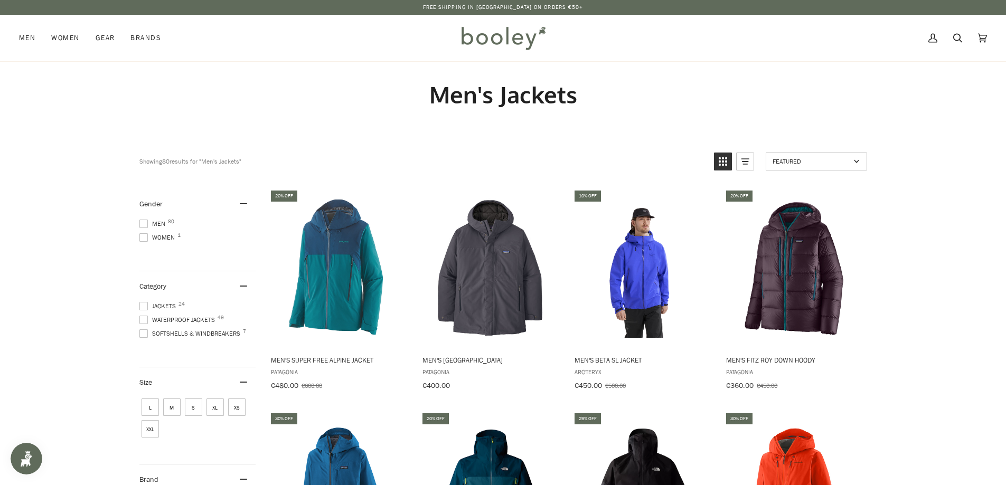 The height and width of the screenshot is (485, 1006). Describe the element at coordinates (172, 407) in the screenshot. I see `span: Size: M` at that location.